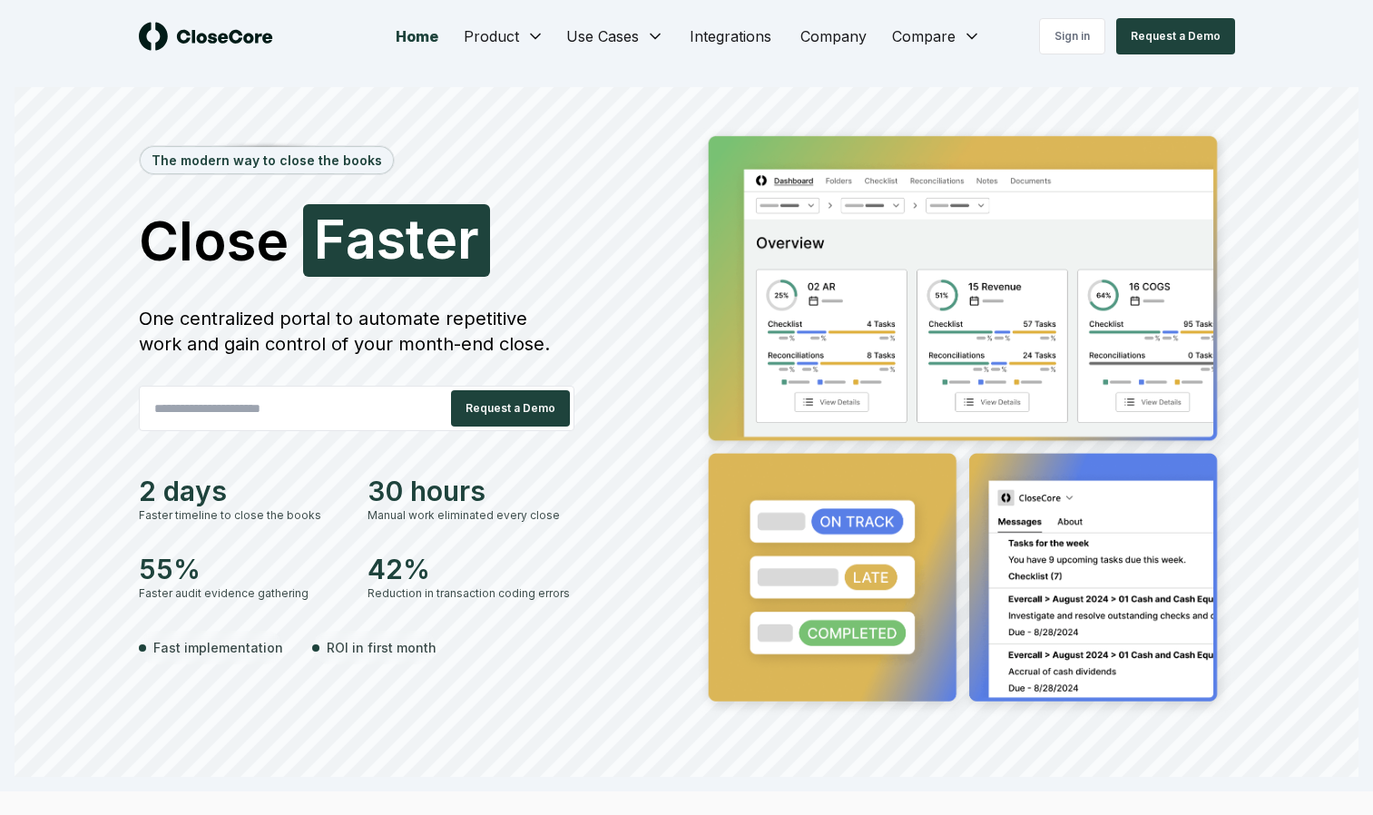  I want to click on span: ROI in first month, so click(381, 647).